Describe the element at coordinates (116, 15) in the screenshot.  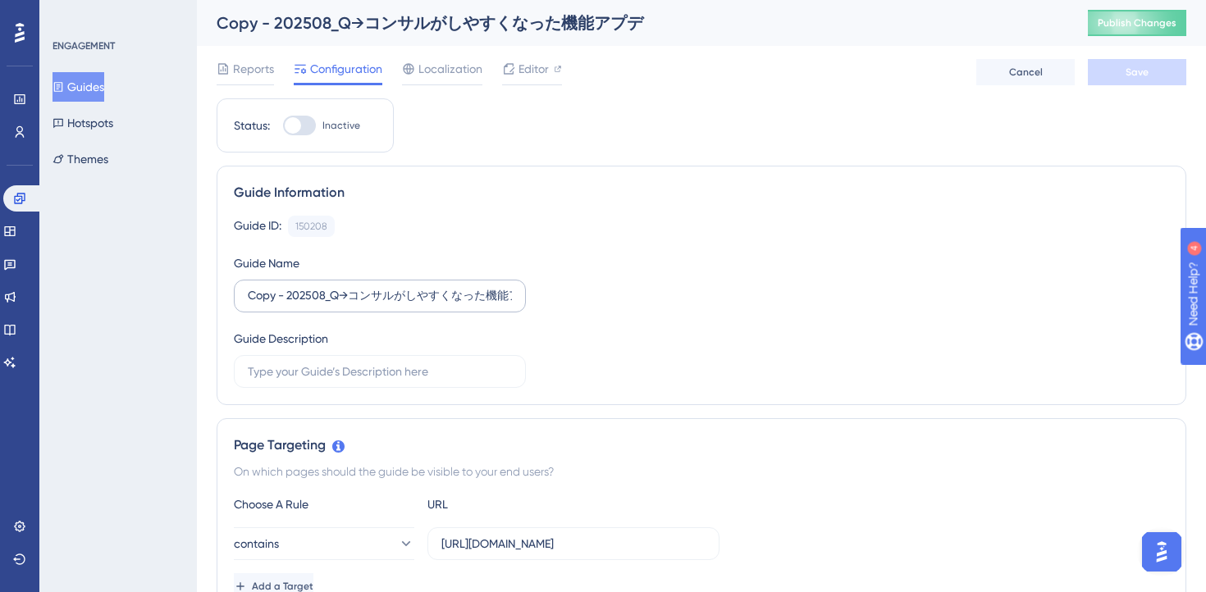
I see `div: 4` at that location.